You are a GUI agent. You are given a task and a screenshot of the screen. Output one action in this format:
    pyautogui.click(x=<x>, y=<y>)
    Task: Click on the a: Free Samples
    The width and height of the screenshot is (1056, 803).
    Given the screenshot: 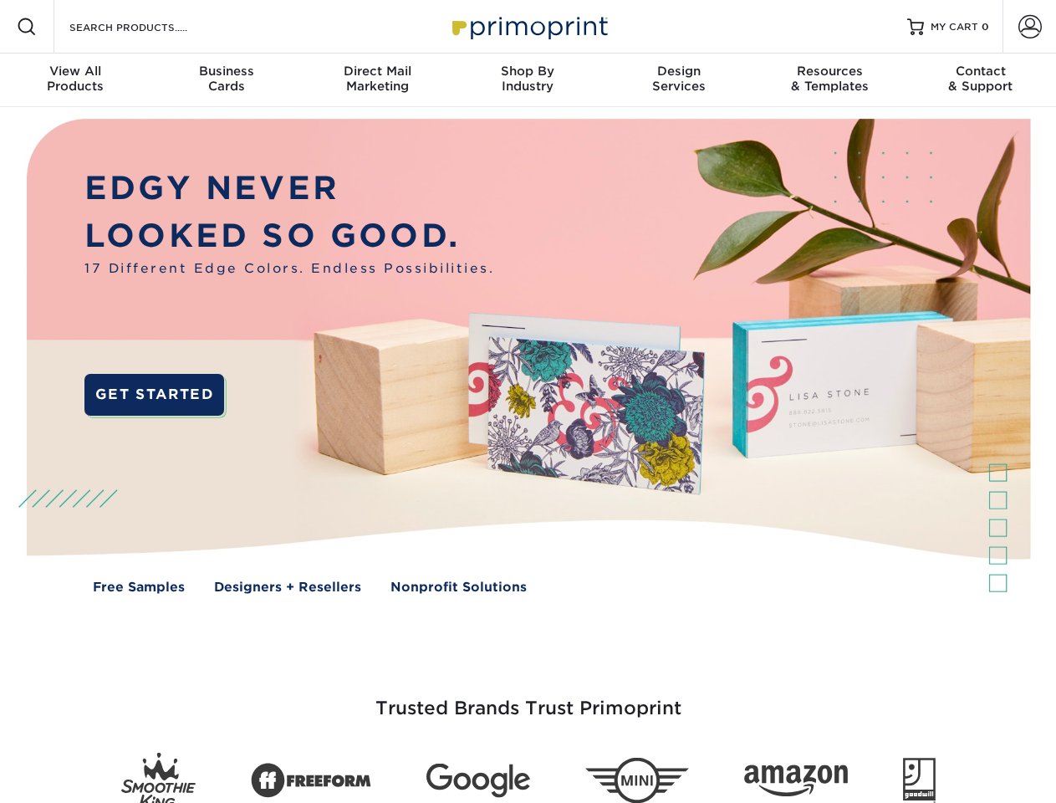 What is the action you would take?
    pyautogui.click(x=139, y=587)
    